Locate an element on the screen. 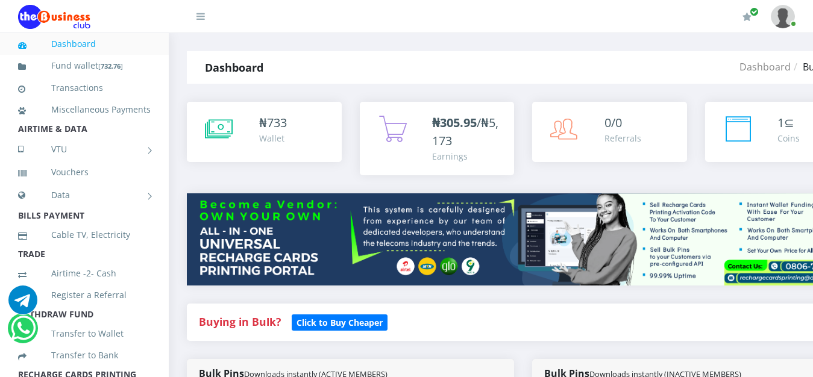 This screenshot has height=377, width=813. img: User is located at coordinates (783, 16).